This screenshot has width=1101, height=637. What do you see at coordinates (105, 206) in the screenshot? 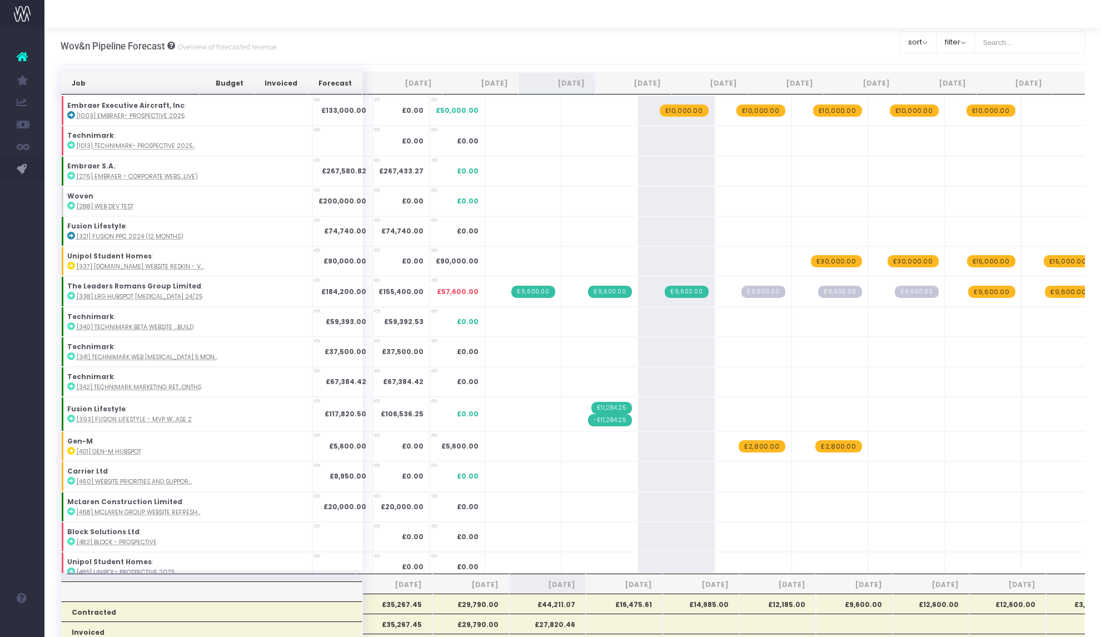
I see `abbr: [288] Web dev test` at bounding box center [105, 206].